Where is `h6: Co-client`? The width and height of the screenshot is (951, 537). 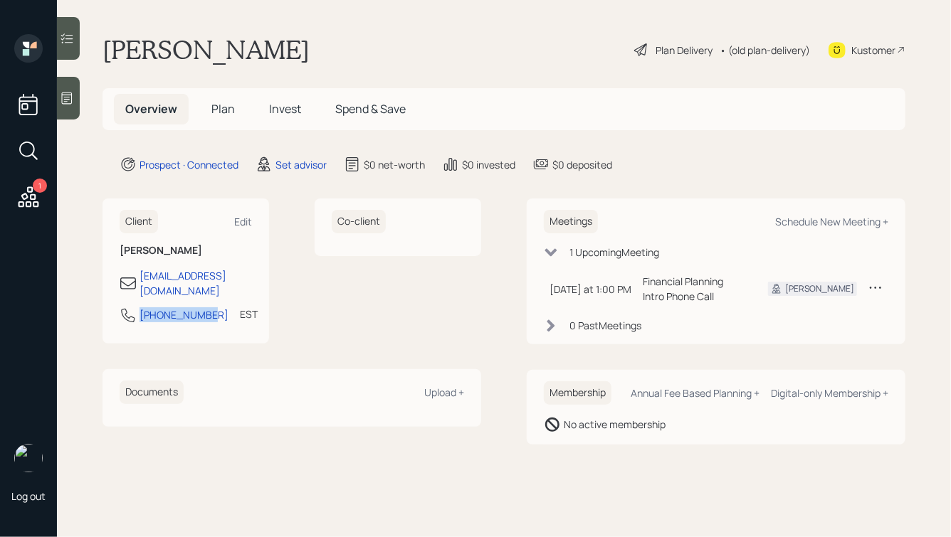
h6: Co-client is located at coordinates (359, 221).